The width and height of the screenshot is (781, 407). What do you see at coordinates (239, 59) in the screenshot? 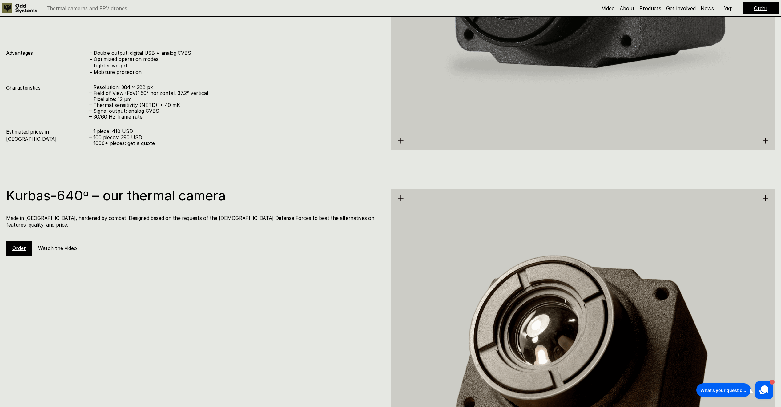
I see `p: Optimized operation modes` at bounding box center [239, 59].